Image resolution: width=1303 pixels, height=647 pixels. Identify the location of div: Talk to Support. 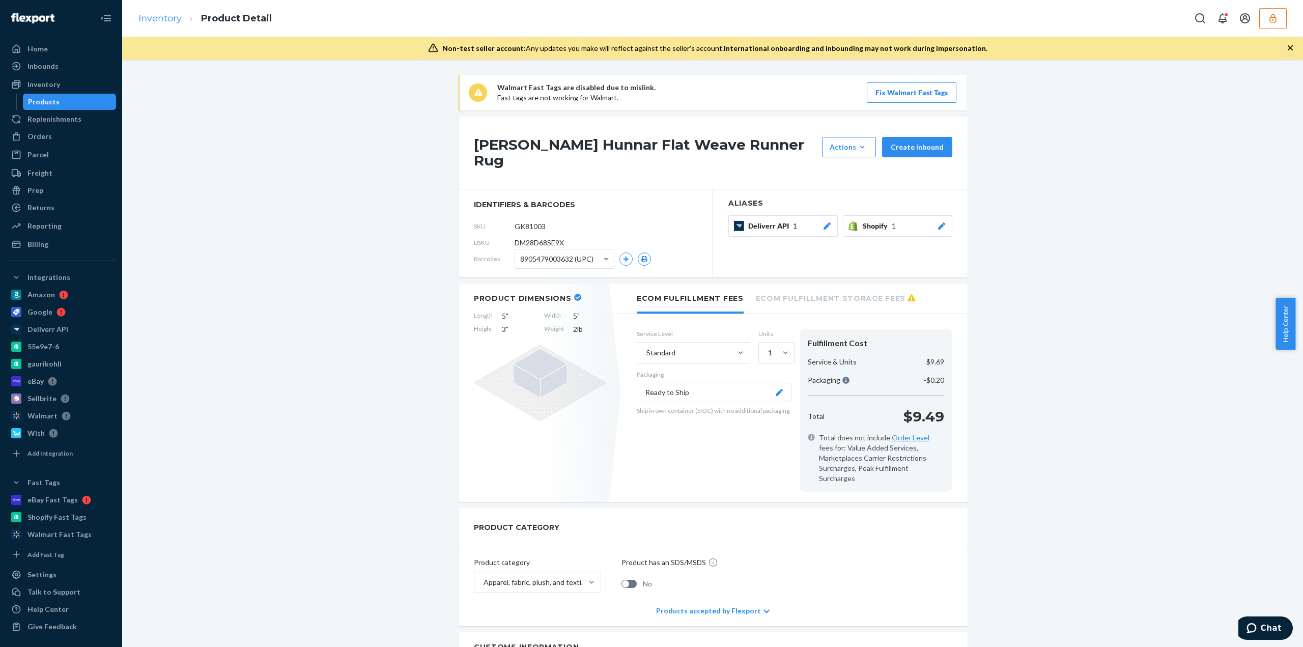
(54, 592).